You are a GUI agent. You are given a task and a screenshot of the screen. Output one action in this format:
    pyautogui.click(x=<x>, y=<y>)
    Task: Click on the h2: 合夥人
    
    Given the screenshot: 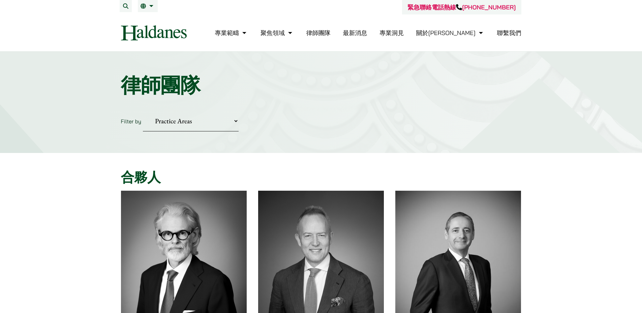 What is the action you would take?
    pyautogui.click(x=321, y=177)
    